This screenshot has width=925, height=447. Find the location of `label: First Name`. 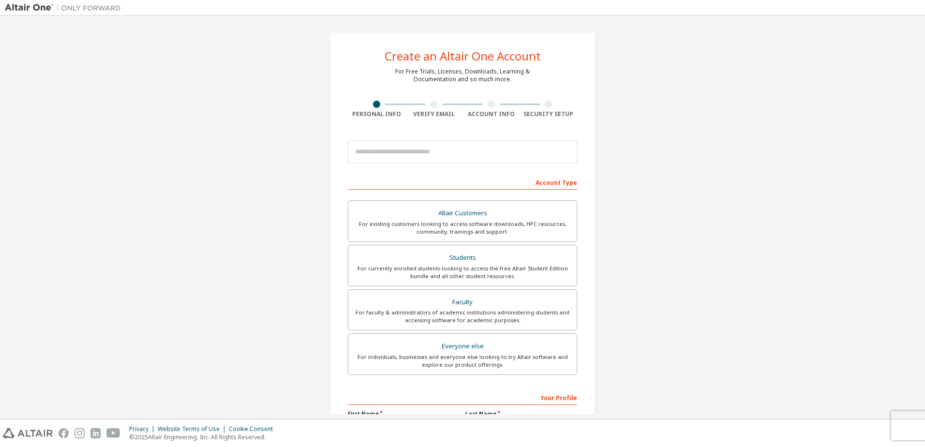

label: First Name is located at coordinates (403, 414).